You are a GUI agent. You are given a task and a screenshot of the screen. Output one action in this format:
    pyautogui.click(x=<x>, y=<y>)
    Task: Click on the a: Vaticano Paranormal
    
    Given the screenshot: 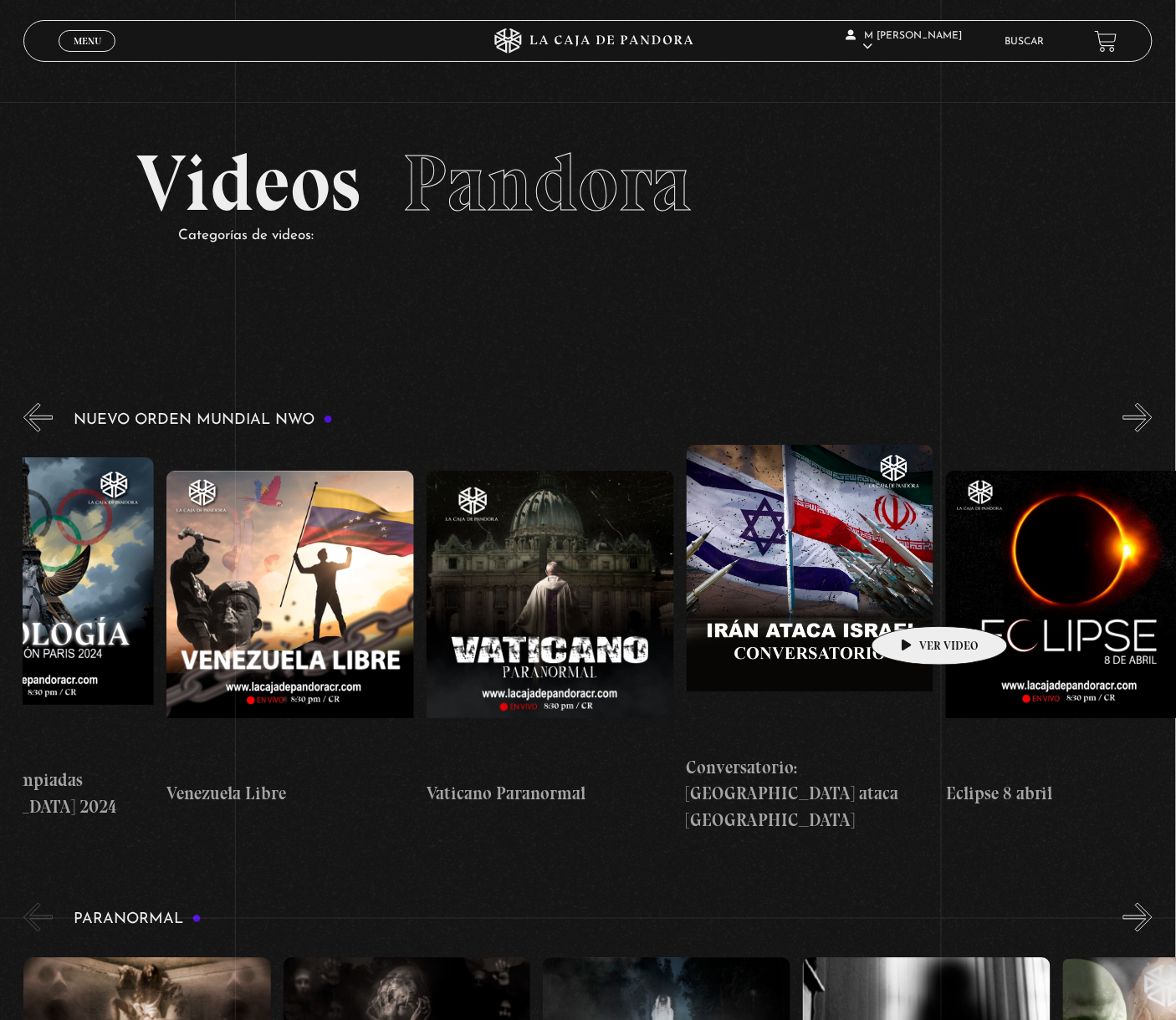 What is the action you would take?
    pyautogui.click(x=551, y=638)
    